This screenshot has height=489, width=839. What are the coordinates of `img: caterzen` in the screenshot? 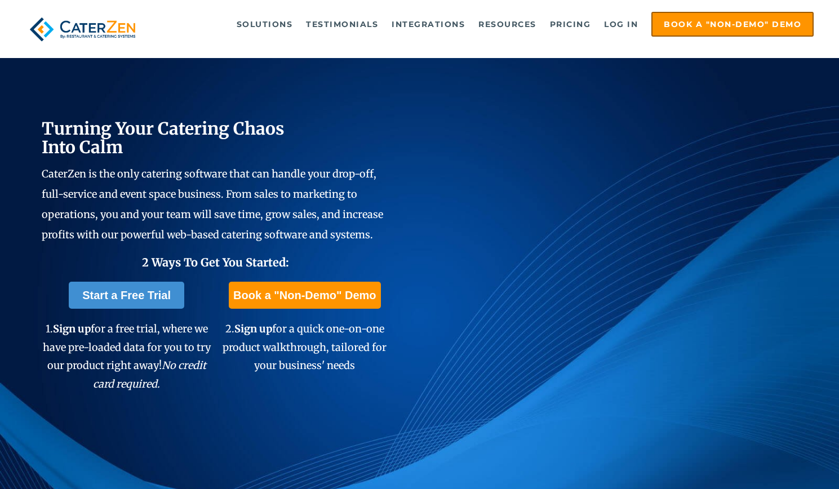 It's located at (82, 29).